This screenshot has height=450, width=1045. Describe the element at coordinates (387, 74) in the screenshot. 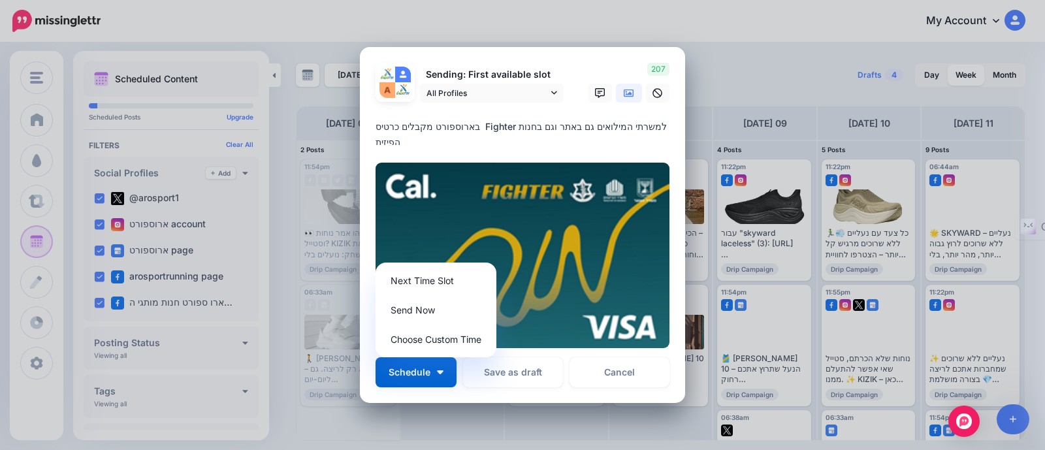

I see `img: zpODUflv-78715.jpg` at that location.